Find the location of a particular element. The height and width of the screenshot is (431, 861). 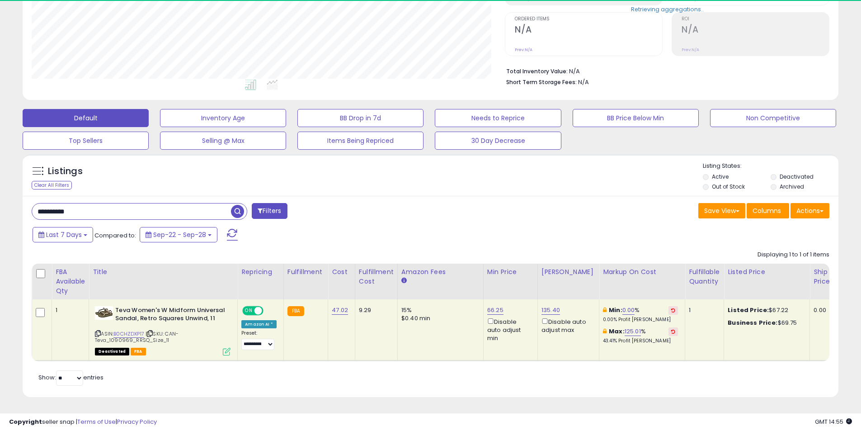

a: B0CHZDXP17 is located at coordinates (129, 334).